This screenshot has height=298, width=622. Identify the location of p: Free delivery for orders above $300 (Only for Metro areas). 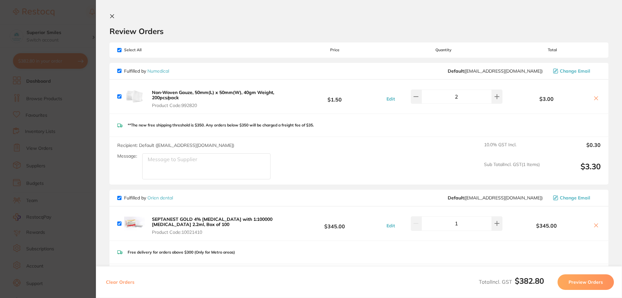
(181, 252).